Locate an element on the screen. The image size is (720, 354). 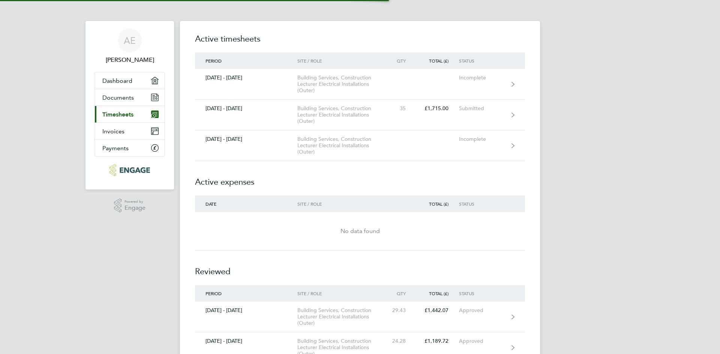
div: £1,189.72 is located at coordinates (438, 341).